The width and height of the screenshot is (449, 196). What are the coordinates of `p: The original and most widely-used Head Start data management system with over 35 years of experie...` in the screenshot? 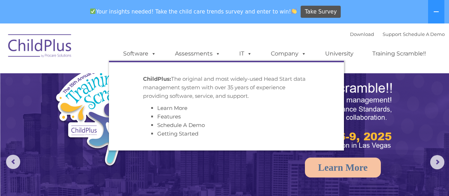 It's located at (226, 87).